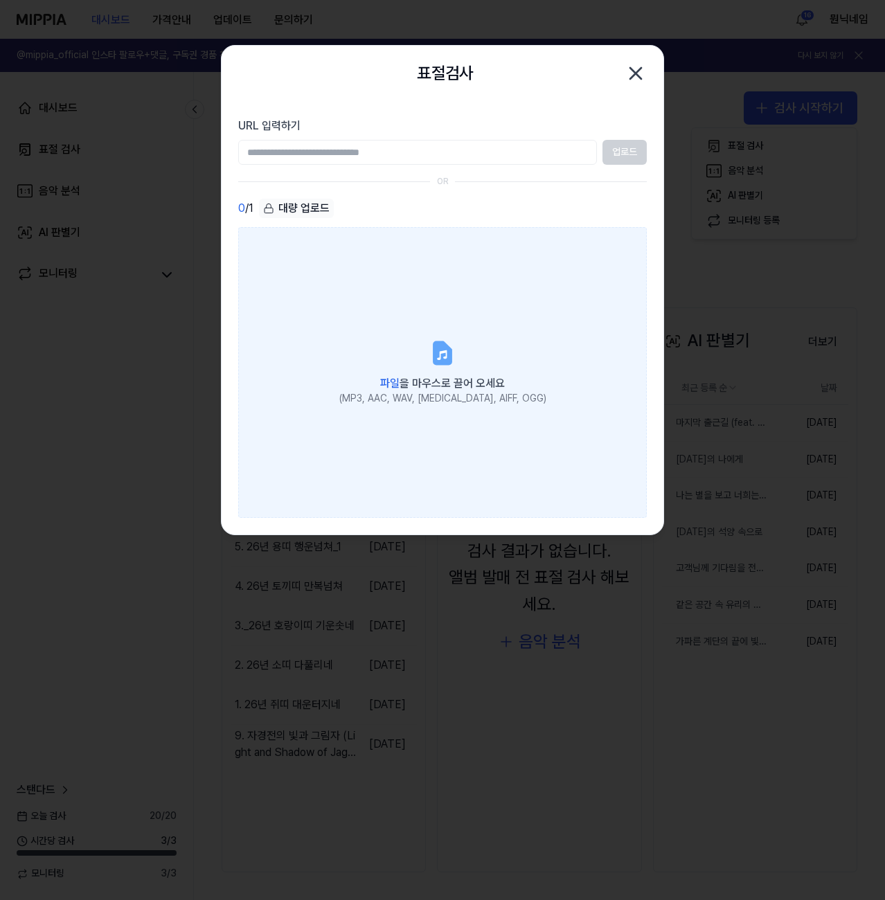 The width and height of the screenshot is (885, 900). I want to click on label: URL 입력하기, so click(442, 126).